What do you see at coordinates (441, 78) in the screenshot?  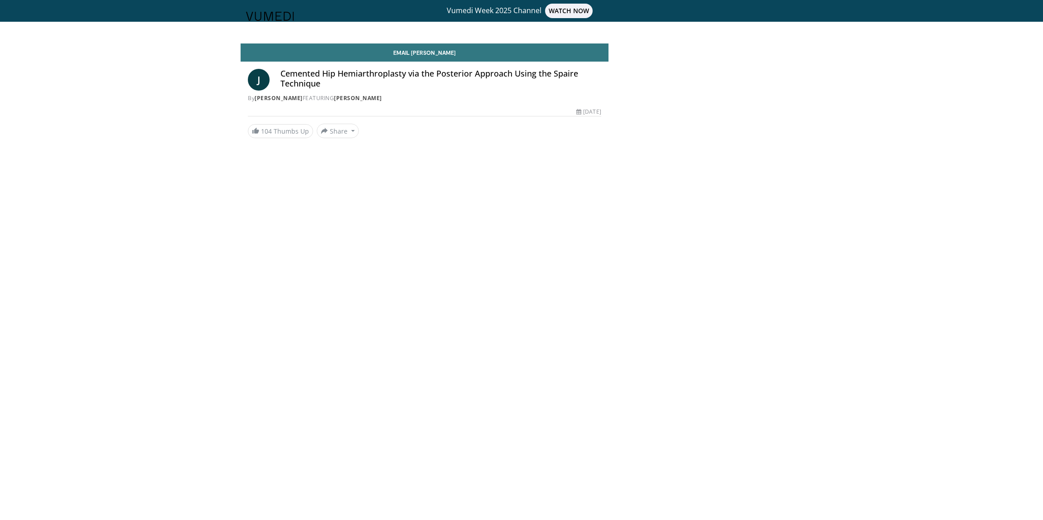 I see `h4: Cemented Hip Hemiarthroplasty via the Posterior Approach Using the Spaire Technique` at bounding box center [441, 78].